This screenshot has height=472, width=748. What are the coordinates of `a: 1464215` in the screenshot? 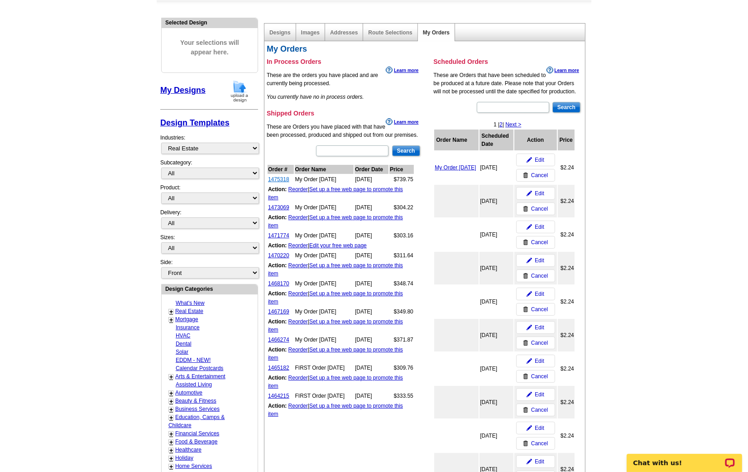 It's located at (278, 396).